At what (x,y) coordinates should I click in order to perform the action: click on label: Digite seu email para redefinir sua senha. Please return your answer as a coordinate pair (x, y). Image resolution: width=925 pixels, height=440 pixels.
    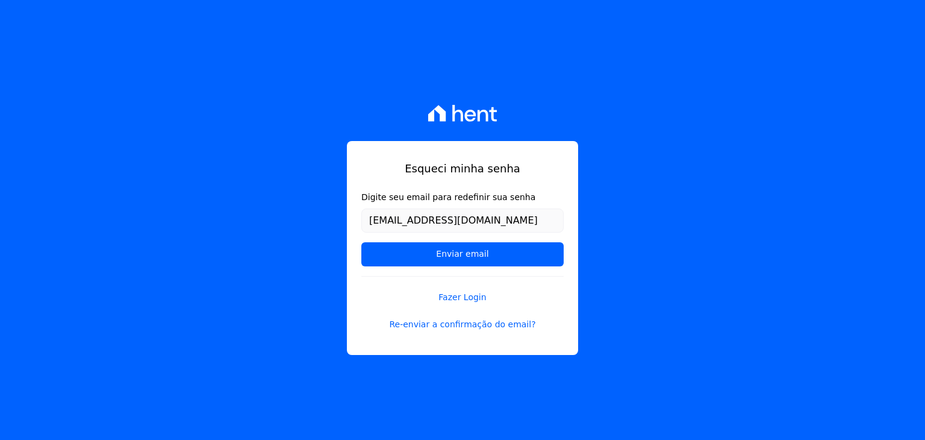
    Looking at the image, I should click on (462, 197).